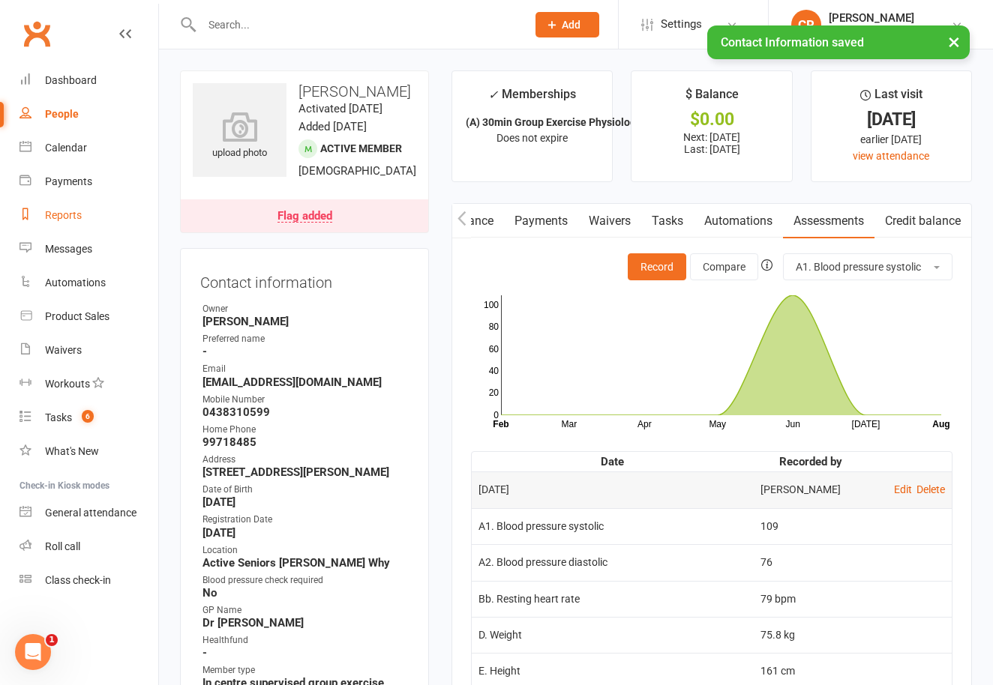 The height and width of the screenshot is (685, 993). I want to click on a: Delete, so click(930, 490).